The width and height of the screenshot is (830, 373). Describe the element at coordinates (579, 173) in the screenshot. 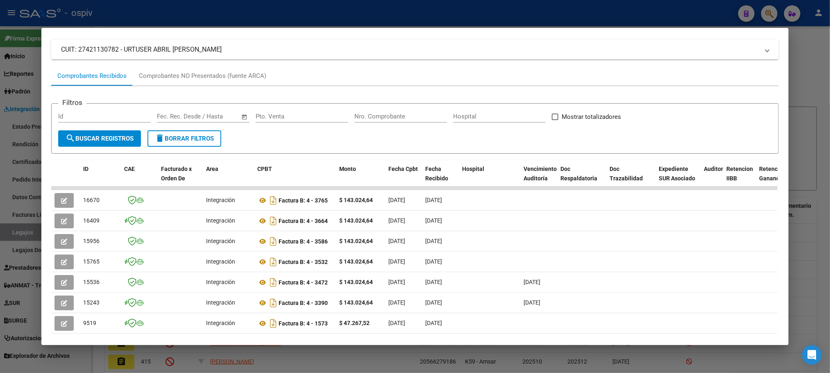

I see `span: Doc Respaldatoria` at that location.